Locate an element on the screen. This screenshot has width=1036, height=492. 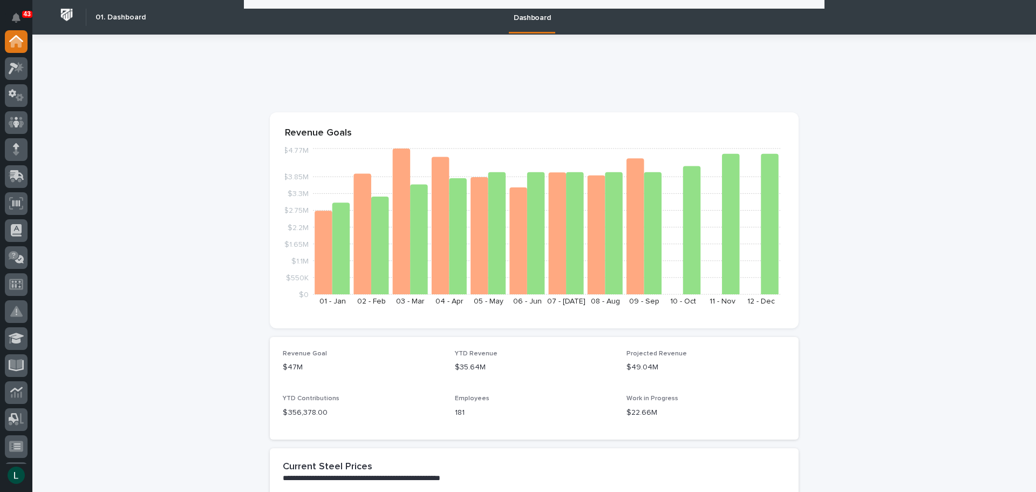
text: 09 - Sep is located at coordinates (645, 301).